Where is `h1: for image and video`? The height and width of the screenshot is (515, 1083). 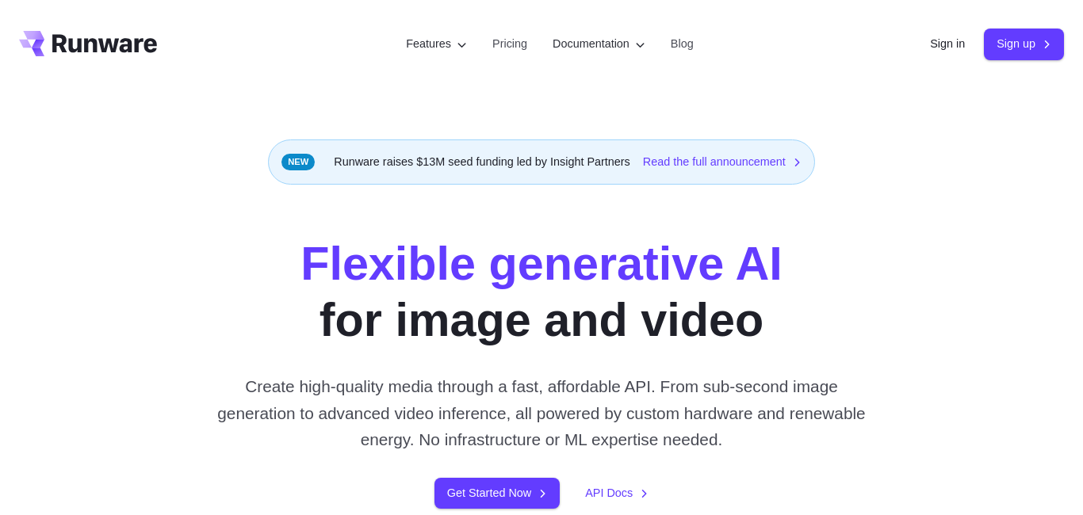
h1: for image and video is located at coordinates (541, 292).